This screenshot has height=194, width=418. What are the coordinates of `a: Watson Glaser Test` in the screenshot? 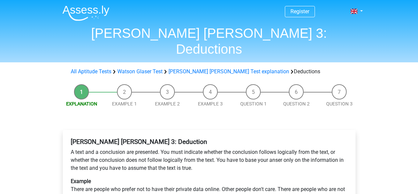 It's located at (140, 71).